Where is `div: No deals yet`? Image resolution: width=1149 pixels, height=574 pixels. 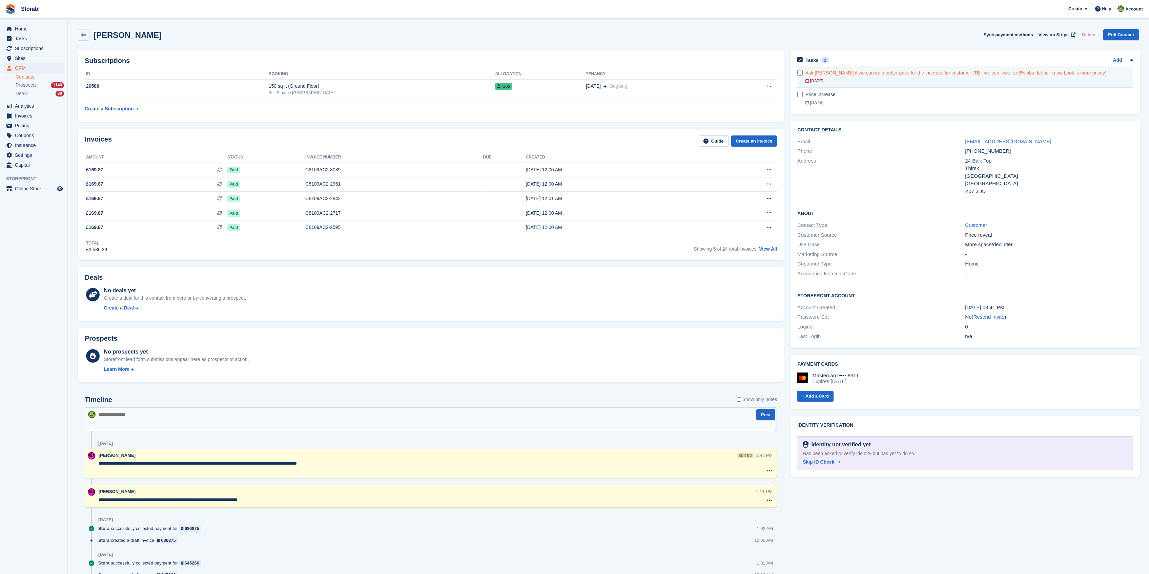 div: No deals yet is located at coordinates (175, 291).